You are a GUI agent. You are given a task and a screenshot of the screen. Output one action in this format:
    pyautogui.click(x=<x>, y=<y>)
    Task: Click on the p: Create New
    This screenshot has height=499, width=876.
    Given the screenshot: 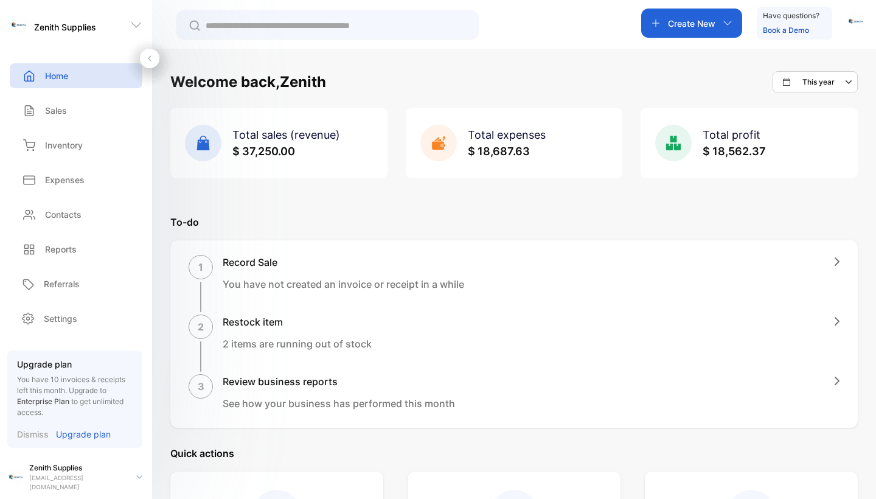 What is the action you would take?
    pyautogui.click(x=692, y=23)
    